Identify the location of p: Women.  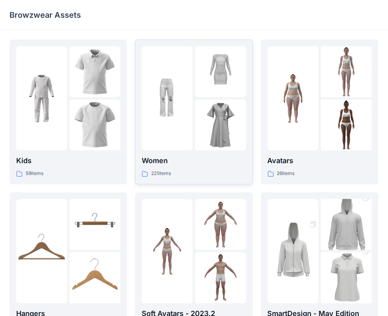
(194, 161).